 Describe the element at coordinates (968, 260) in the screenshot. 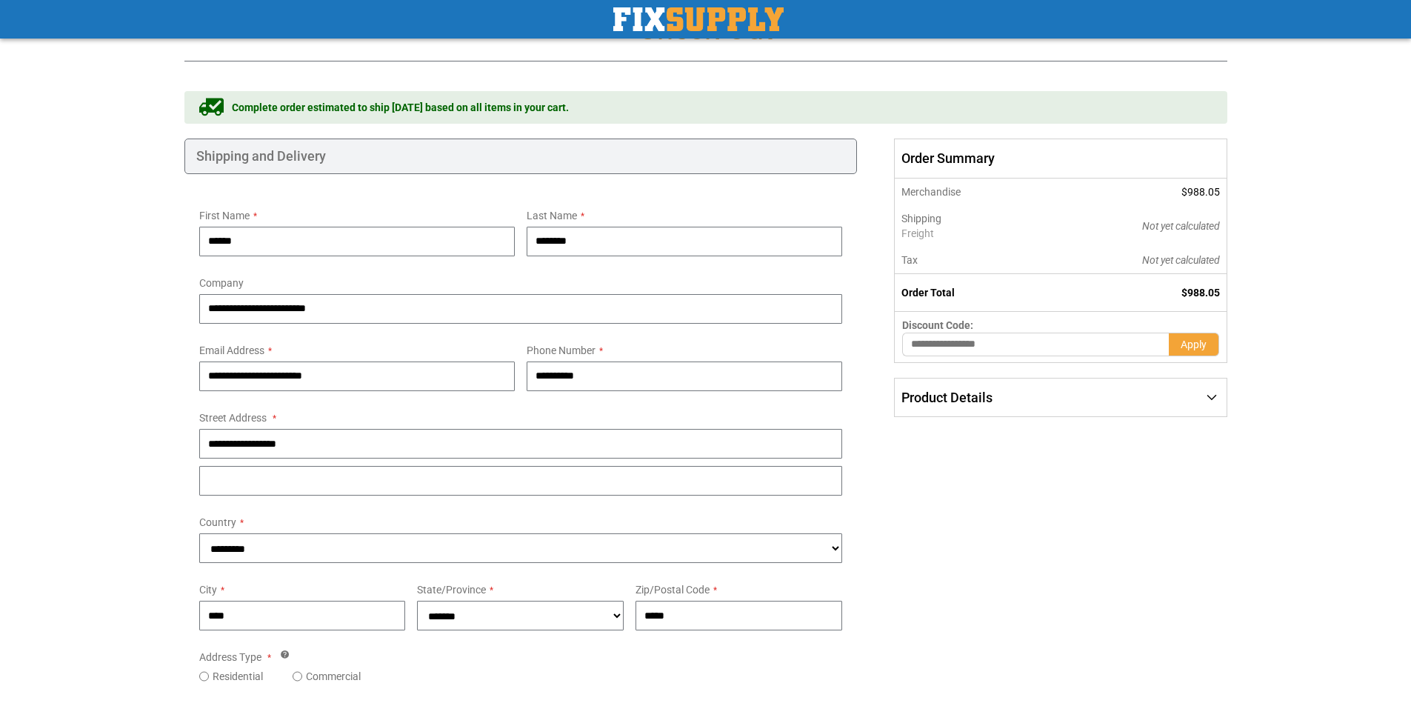

I see `th: Tax` at that location.